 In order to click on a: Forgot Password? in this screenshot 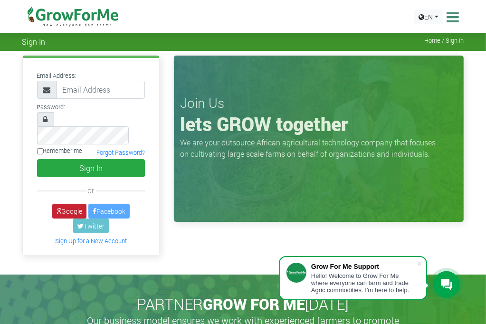, I will do `click(121, 152)`.